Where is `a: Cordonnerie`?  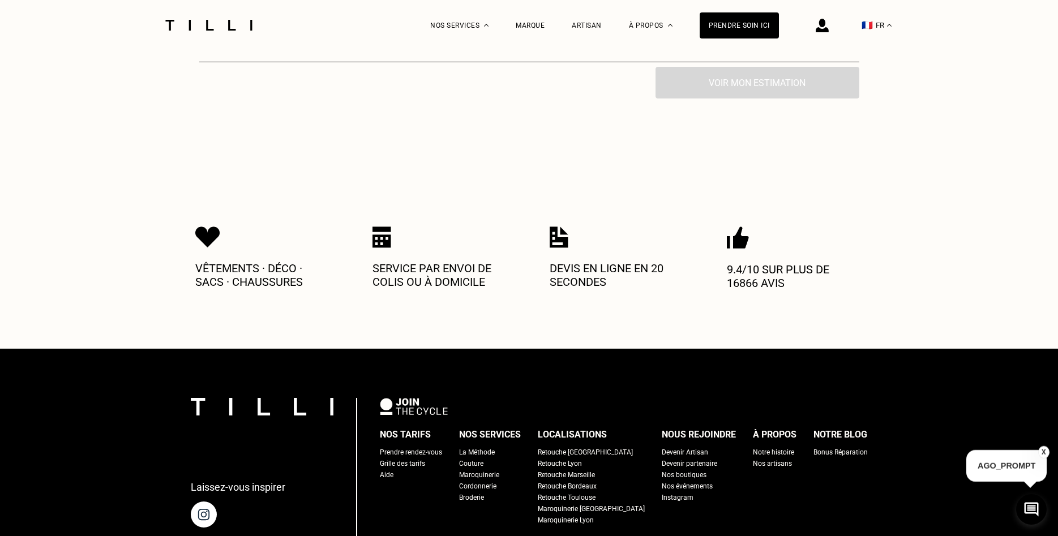
a: Cordonnerie is located at coordinates (478, 486).